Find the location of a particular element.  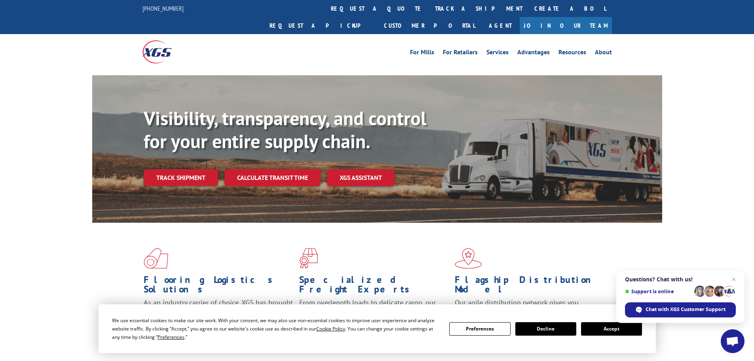

a: XGS ASSISTANT is located at coordinates (361, 177).